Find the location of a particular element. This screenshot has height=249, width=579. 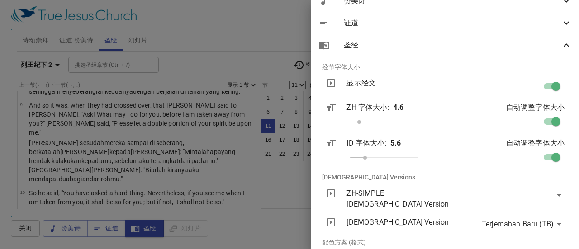

div: 证道 is located at coordinates (445, 23).